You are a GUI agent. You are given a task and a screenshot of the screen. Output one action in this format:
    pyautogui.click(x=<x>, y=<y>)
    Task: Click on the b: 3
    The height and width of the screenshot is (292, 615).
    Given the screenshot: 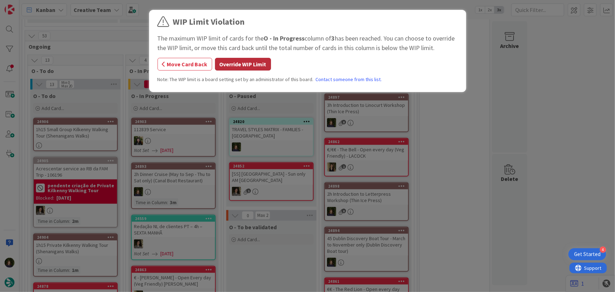 What is the action you would take?
    pyautogui.click(x=334, y=38)
    